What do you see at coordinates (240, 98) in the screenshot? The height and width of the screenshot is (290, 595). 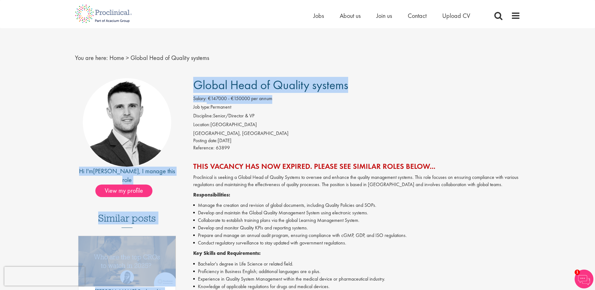 I see `span: €147000 - €150000 per annum` at bounding box center [240, 98].